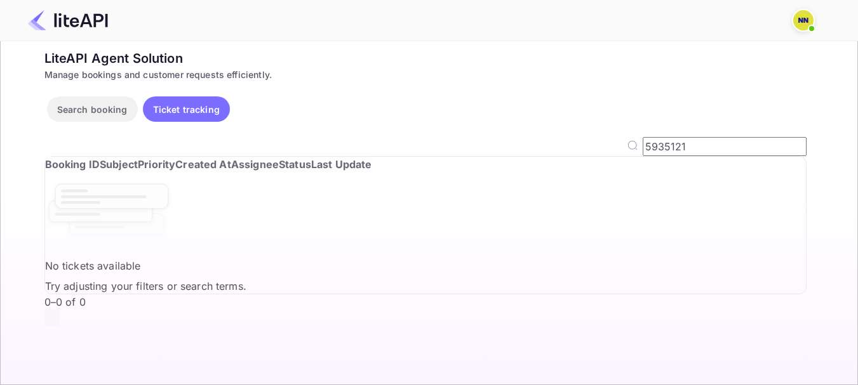 Image resolution: width=858 pixels, height=385 pixels. What do you see at coordinates (203, 164) in the screenshot?
I see `th: Created At` at bounding box center [203, 164].